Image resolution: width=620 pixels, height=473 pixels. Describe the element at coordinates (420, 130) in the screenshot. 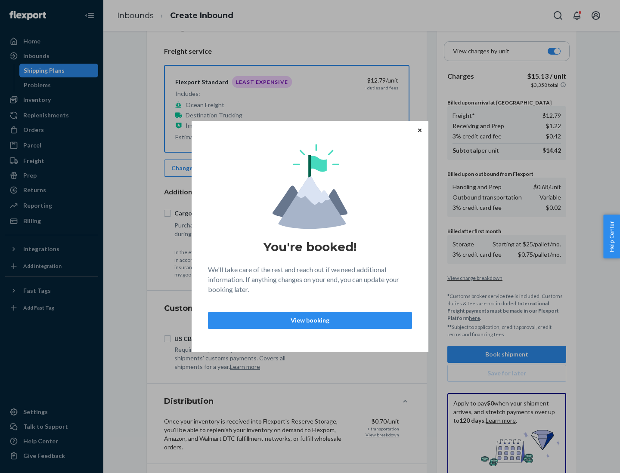

I see `button: Close` at that location.